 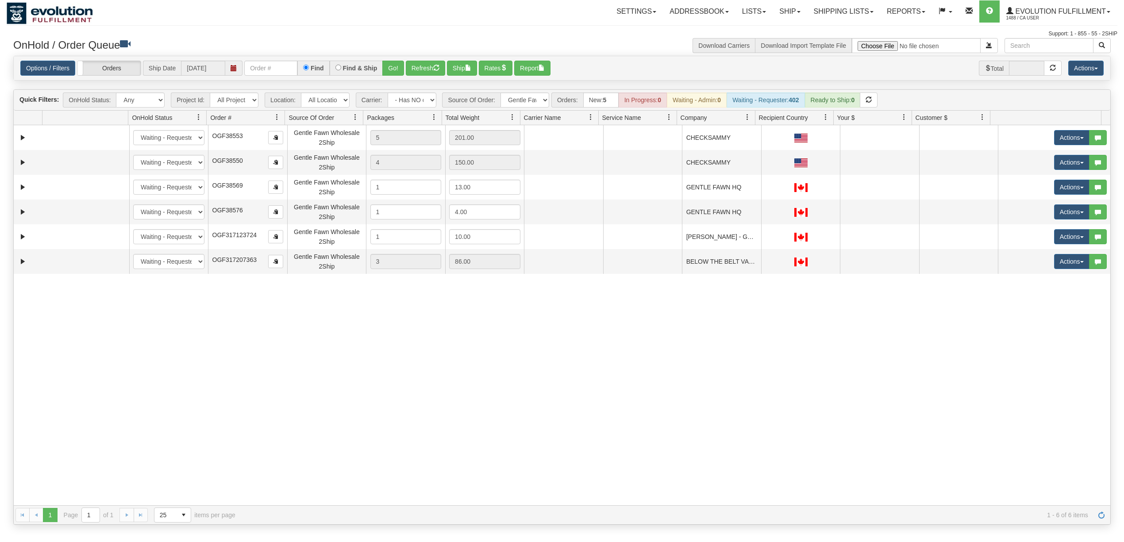 I want to click on div: 150.00, so click(x=485, y=162).